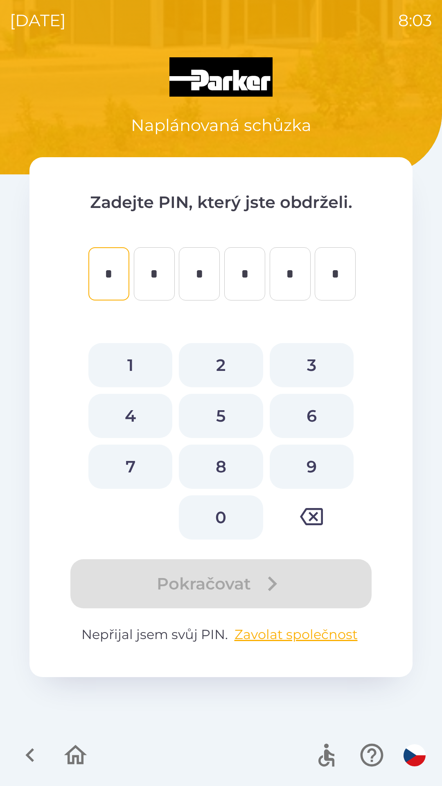 This screenshot has width=442, height=786. What do you see at coordinates (130, 365) in the screenshot?
I see `button: 1` at bounding box center [130, 365].